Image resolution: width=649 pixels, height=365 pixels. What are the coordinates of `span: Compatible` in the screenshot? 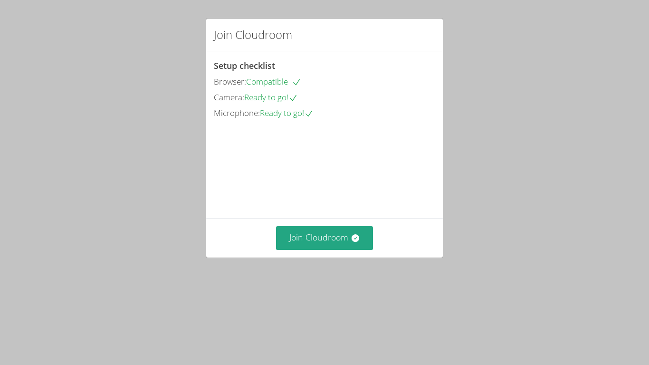 It's located at (274, 81).